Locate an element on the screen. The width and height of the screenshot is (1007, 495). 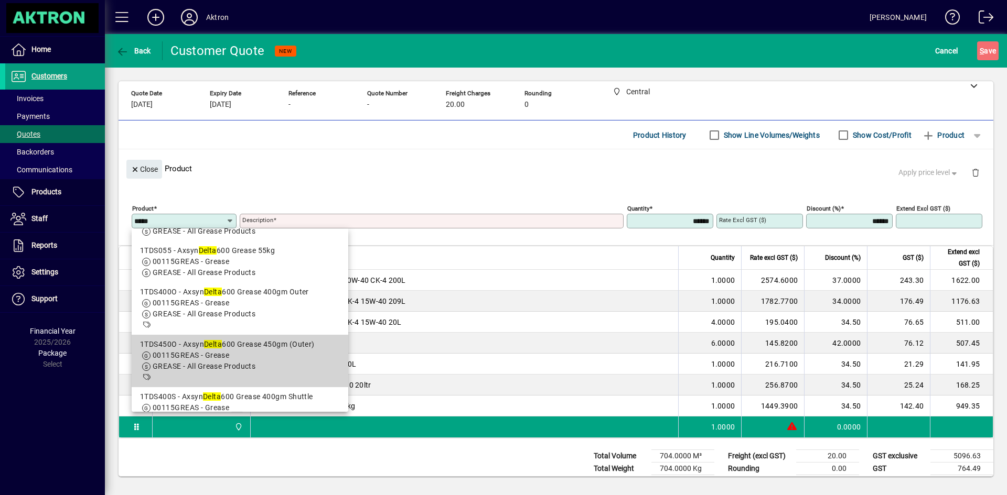
td: 5861.12 is located at coordinates (962, 482).